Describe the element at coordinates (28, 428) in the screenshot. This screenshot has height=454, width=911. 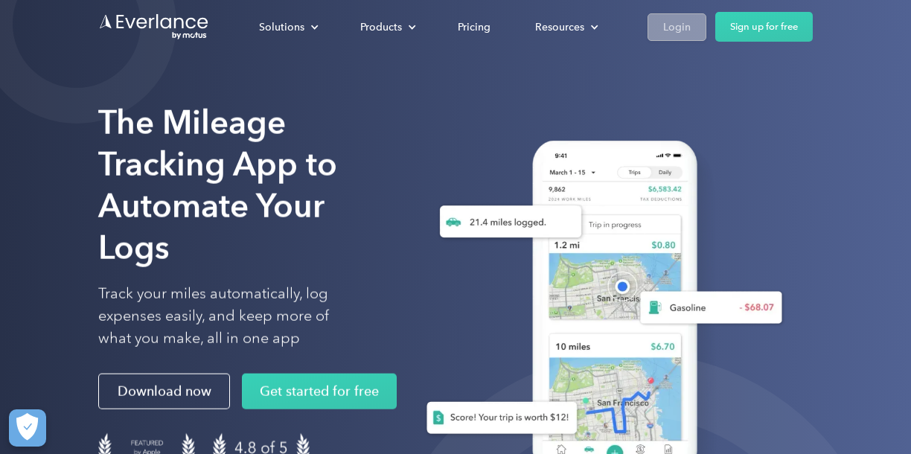
I see `button: Cookies Settings` at that location.